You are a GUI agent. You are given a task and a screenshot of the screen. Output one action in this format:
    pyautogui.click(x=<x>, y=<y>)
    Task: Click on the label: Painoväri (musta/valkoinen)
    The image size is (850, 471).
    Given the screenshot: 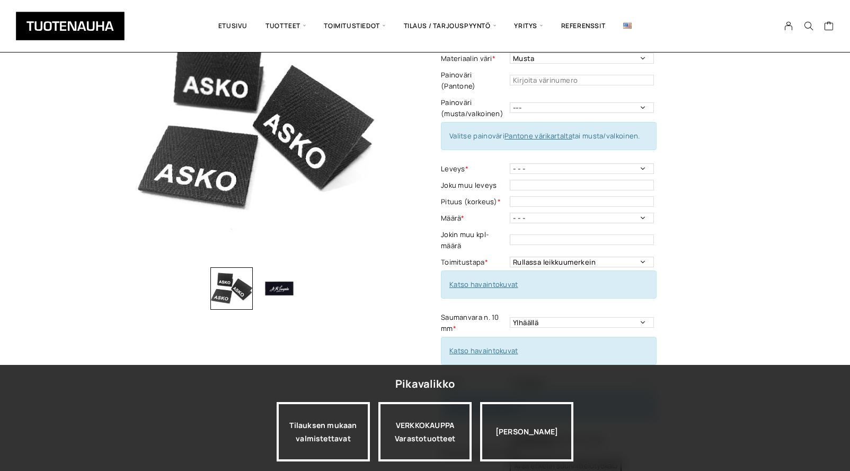 What is the action you would take?
    pyautogui.click(x=474, y=108)
    